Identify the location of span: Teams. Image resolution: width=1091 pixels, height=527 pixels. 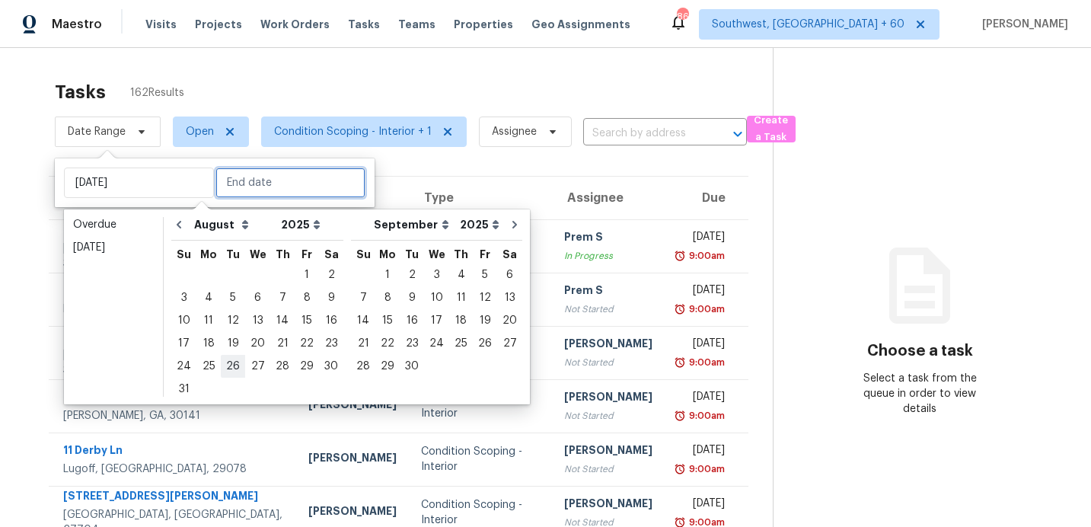
(416, 24).